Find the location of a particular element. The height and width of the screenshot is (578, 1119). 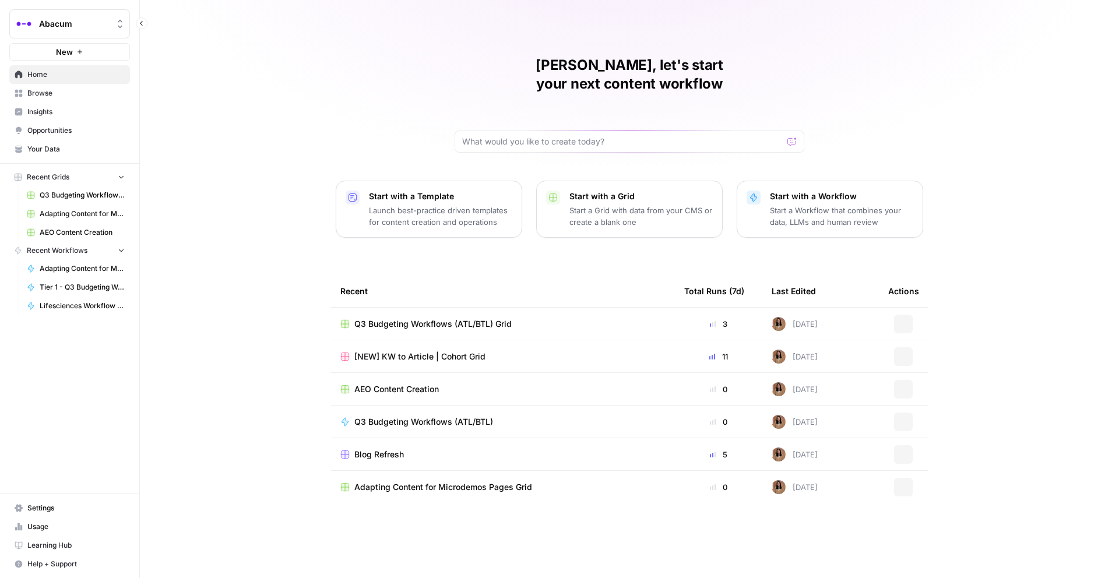

p: Start with a Workflow is located at coordinates (842, 196).